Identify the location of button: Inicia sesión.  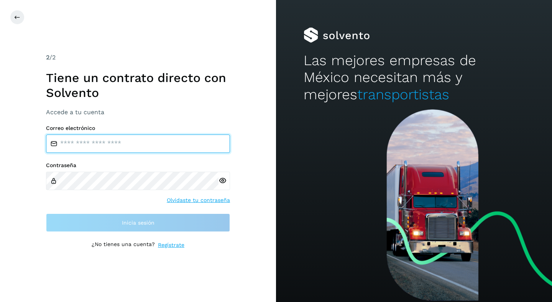
(138, 223).